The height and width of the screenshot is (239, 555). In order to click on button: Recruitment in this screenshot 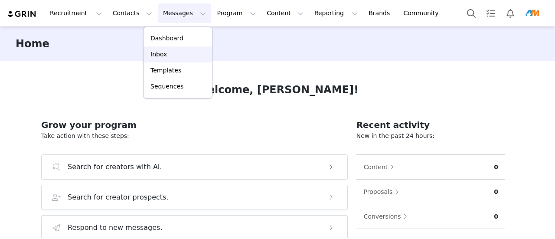, I will do `click(76, 13)`.